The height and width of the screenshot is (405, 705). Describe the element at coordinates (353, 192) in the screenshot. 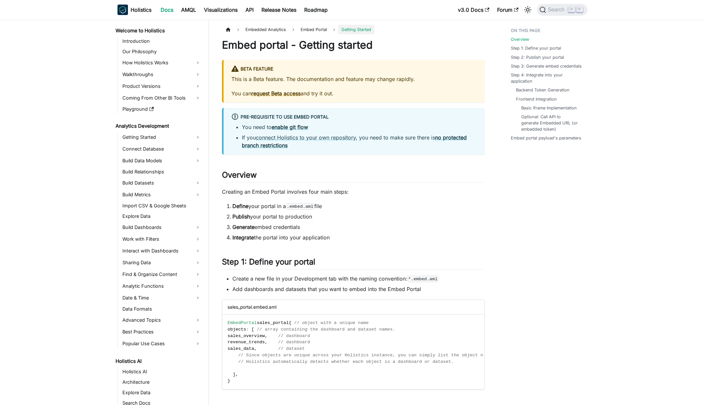

I see `p: Creating an Embed Portal involves four main steps:` at that location.